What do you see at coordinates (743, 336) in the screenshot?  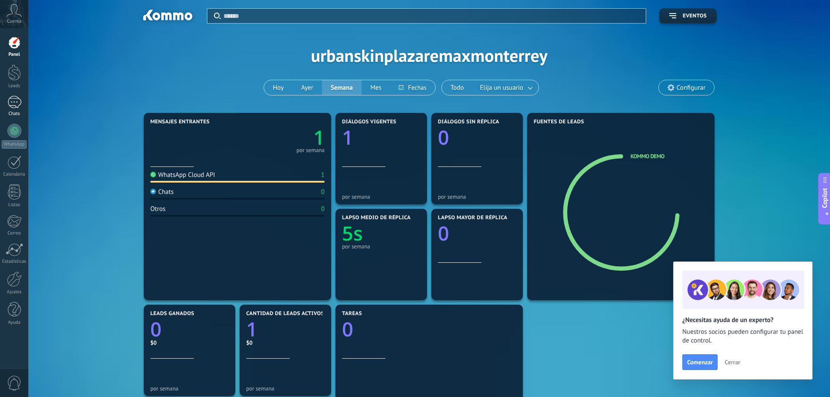 I see `span: Nuestros socios pueden configurar tu panel de control.` at bounding box center [743, 336].